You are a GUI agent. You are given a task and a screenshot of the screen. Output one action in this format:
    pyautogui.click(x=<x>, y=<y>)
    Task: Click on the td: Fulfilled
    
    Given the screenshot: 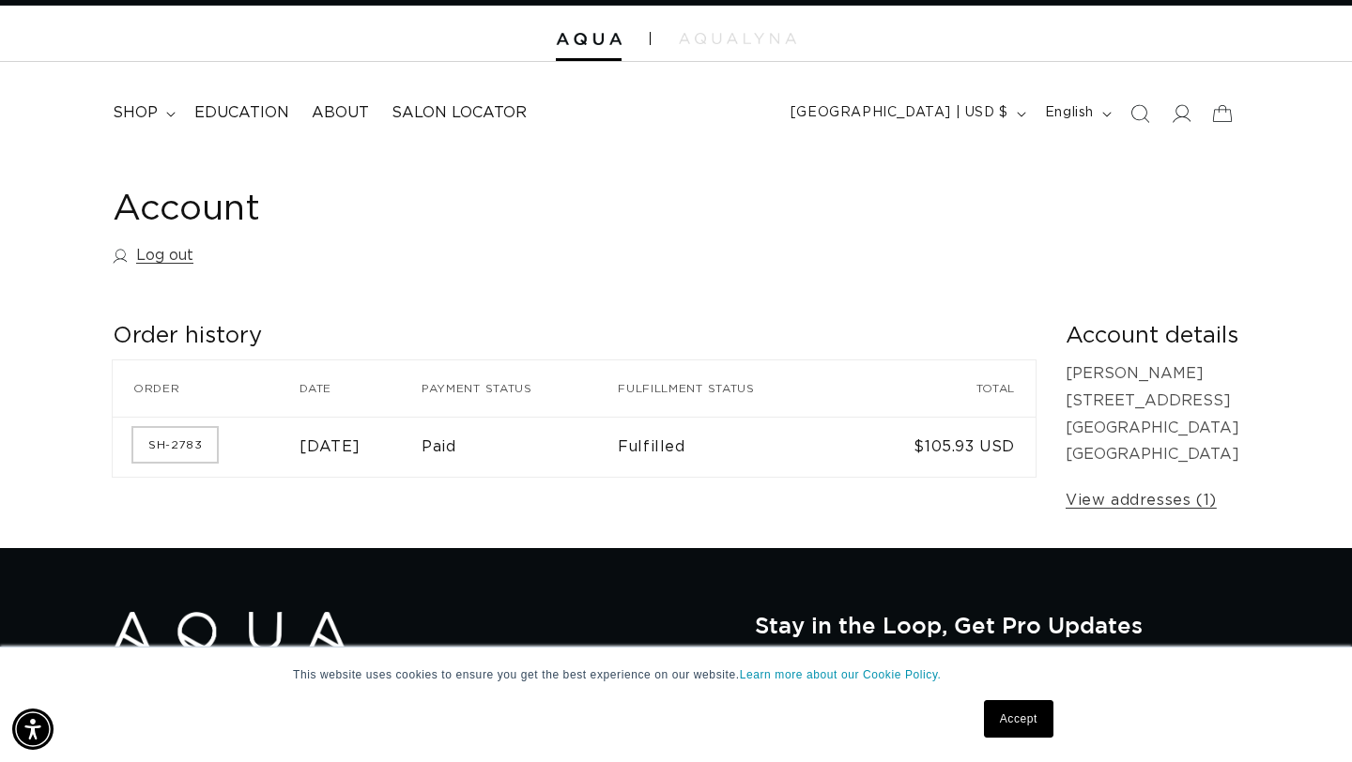 What is the action you would take?
    pyautogui.click(x=735, y=447)
    